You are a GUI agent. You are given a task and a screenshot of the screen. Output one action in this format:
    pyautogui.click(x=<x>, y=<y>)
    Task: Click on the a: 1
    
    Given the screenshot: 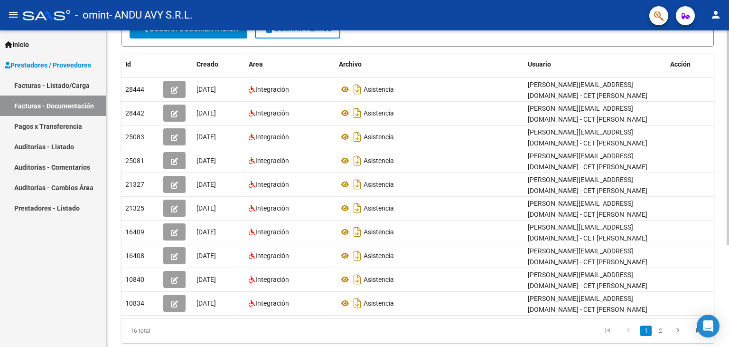 What is the action you would take?
    pyautogui.click(x=646, y=331)
    